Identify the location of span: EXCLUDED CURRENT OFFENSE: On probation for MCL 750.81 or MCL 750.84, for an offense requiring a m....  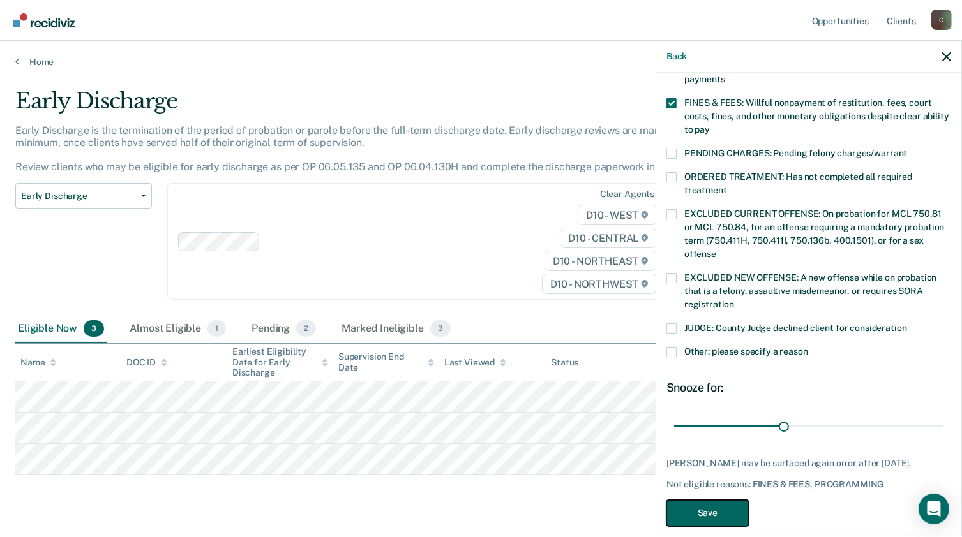
(814, 234).